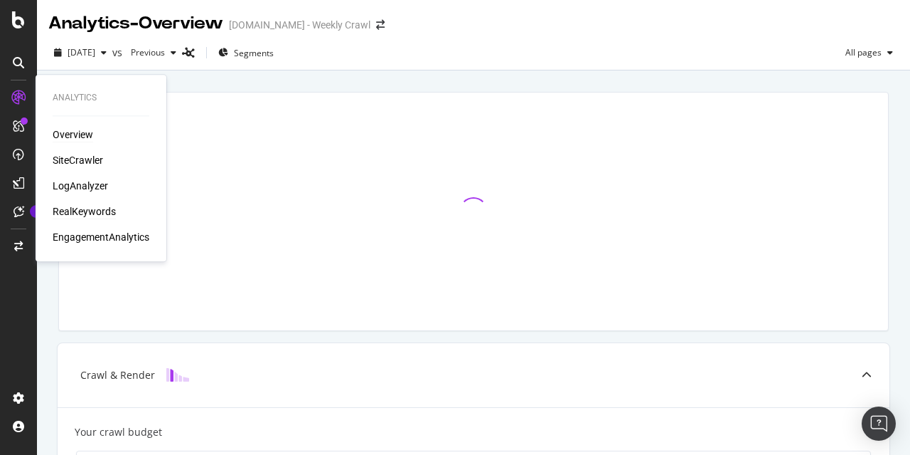  What do you see at coordinates (869, 53) in the screenshot?
I see `button: All pages` at bounding box center [869, 53].